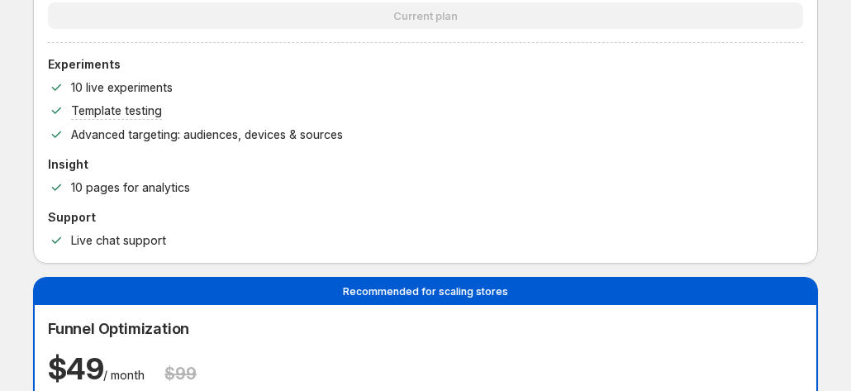 The height and width of the screenshot is (391, 851). Describe the element at coordinates (180, 373) in the screenshot. I see `h3: $ 99` at that location.